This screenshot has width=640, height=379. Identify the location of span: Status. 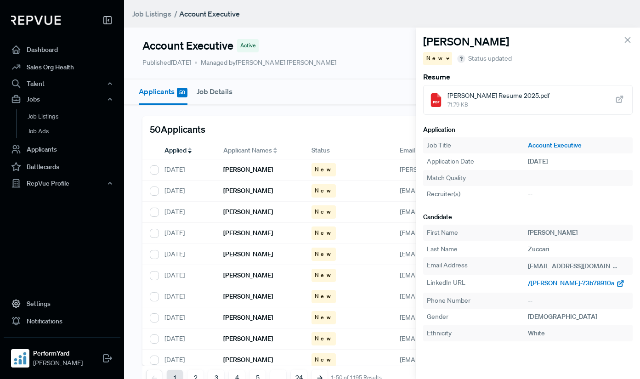
(321, 150).